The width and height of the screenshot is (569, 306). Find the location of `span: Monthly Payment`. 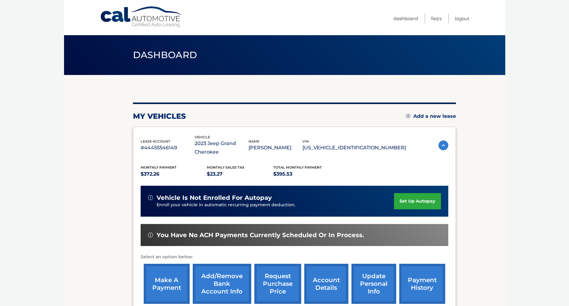

span: Monthly Payment is located at coordinates (158, 168).